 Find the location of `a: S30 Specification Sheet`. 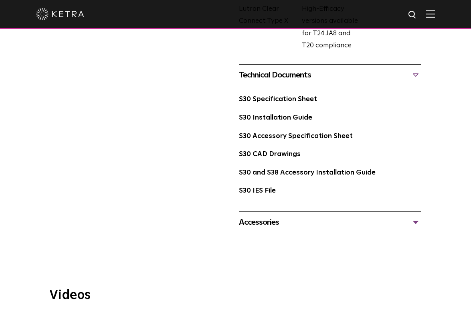

a: S30 Specification Sheet is located at coordinates (278, 99).